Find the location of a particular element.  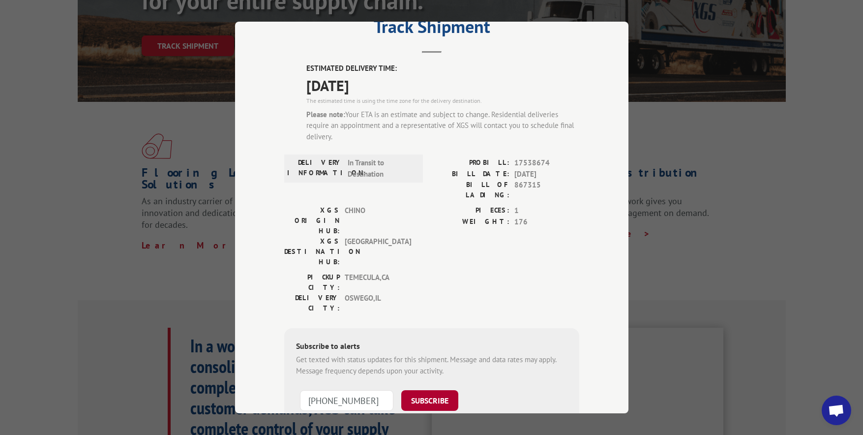

label: WEIGHT: is located at coordinates (471, 222).